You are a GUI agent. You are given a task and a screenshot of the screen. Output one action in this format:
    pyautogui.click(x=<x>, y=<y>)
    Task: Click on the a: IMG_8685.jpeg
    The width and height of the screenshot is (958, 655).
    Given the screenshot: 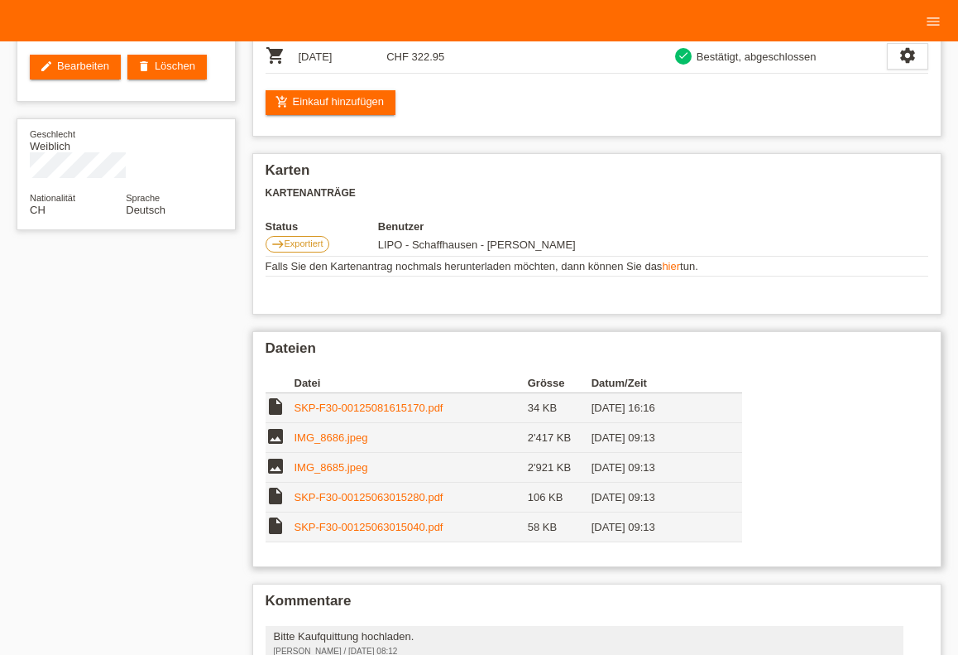 What is the action you would take?
    pyautogui.click(x=331, y=467)
    